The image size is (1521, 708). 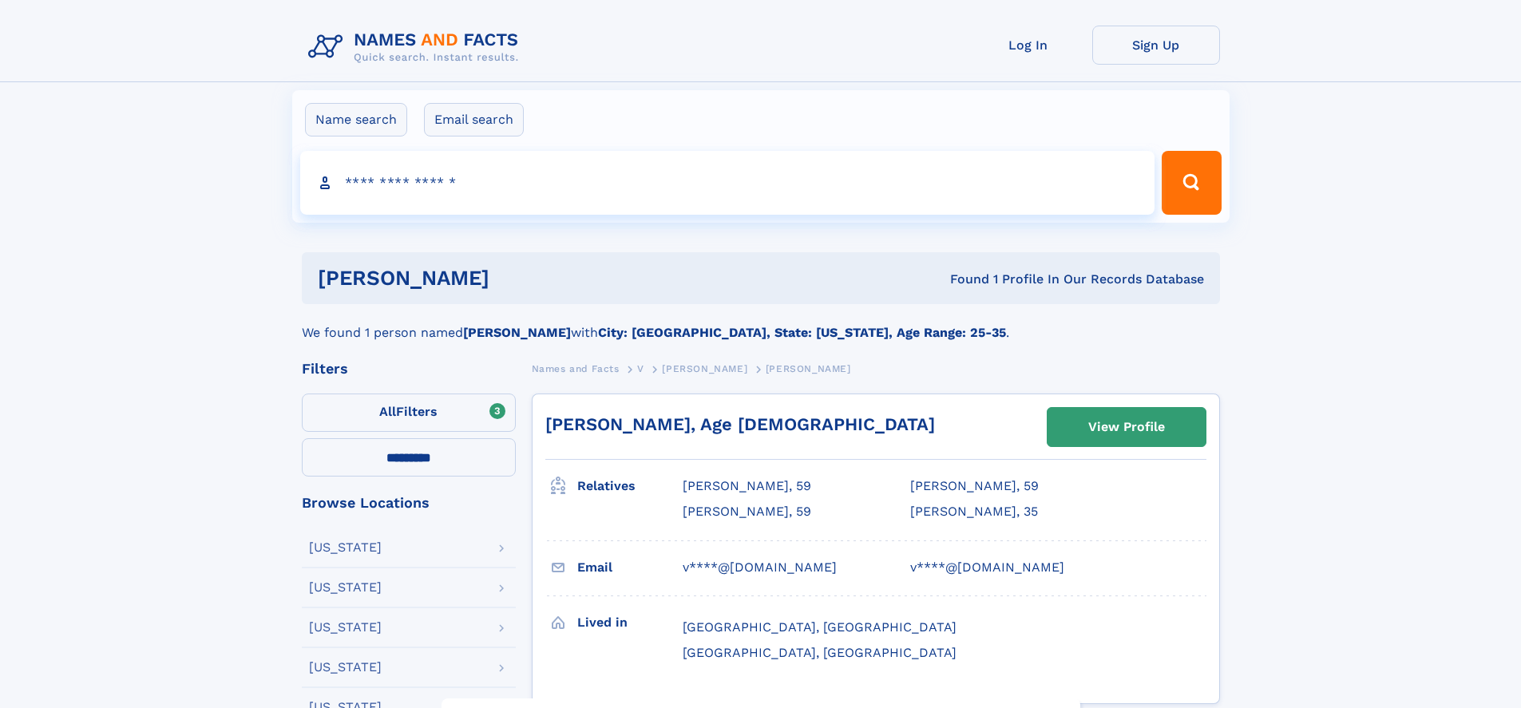 What do you see at coordinates (1156, 45) in the screenshot?
I see `a: Sign Up` at bounding box center [1156, 45].